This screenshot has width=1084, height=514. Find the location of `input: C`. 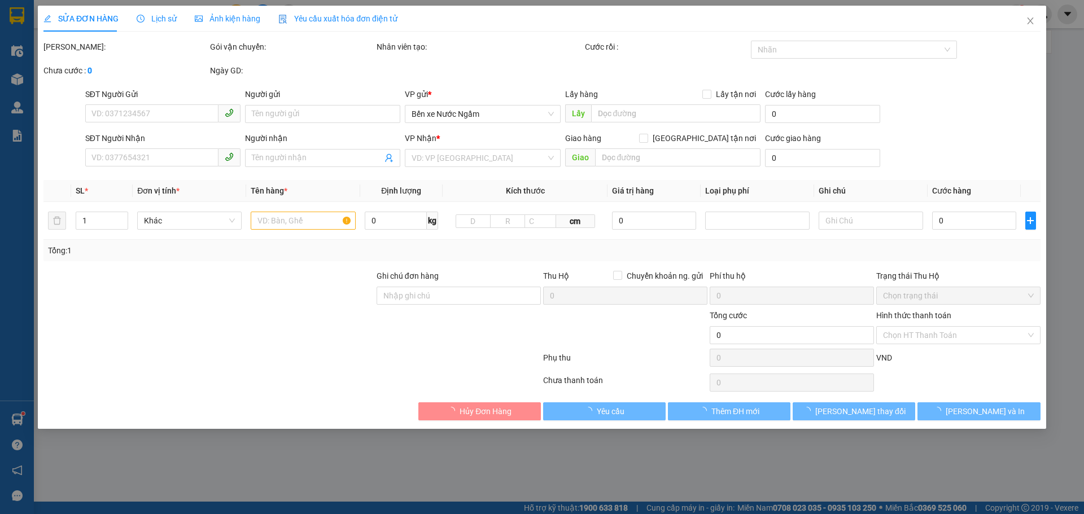

input: C is located at coordinates (540, 221).